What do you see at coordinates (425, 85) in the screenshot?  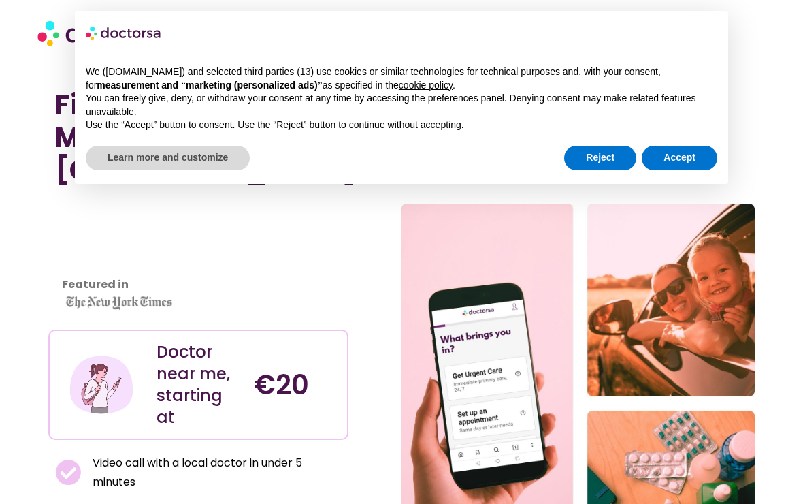 I see `a: cookie policy` at bounding box center [425, 85].